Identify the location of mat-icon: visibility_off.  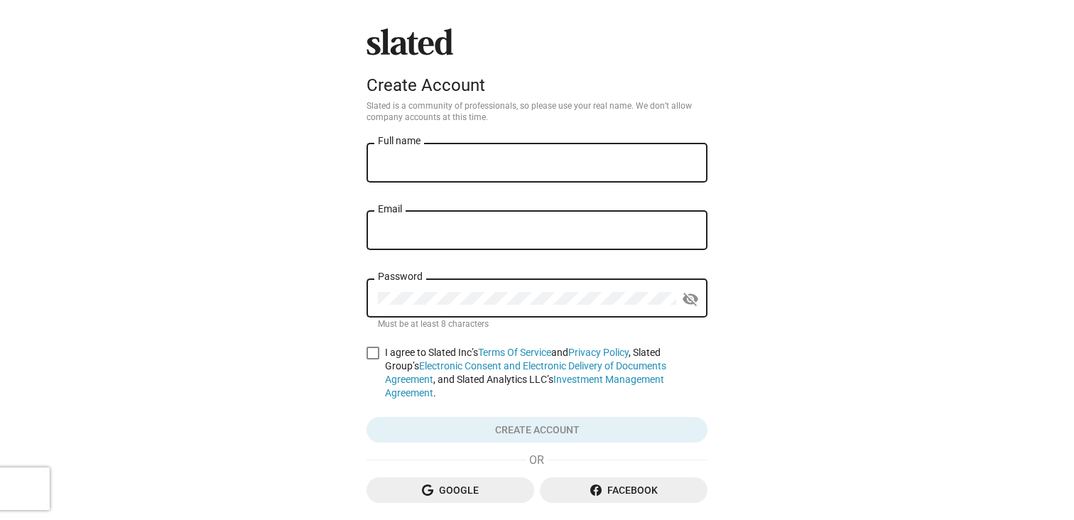
(690, 299).